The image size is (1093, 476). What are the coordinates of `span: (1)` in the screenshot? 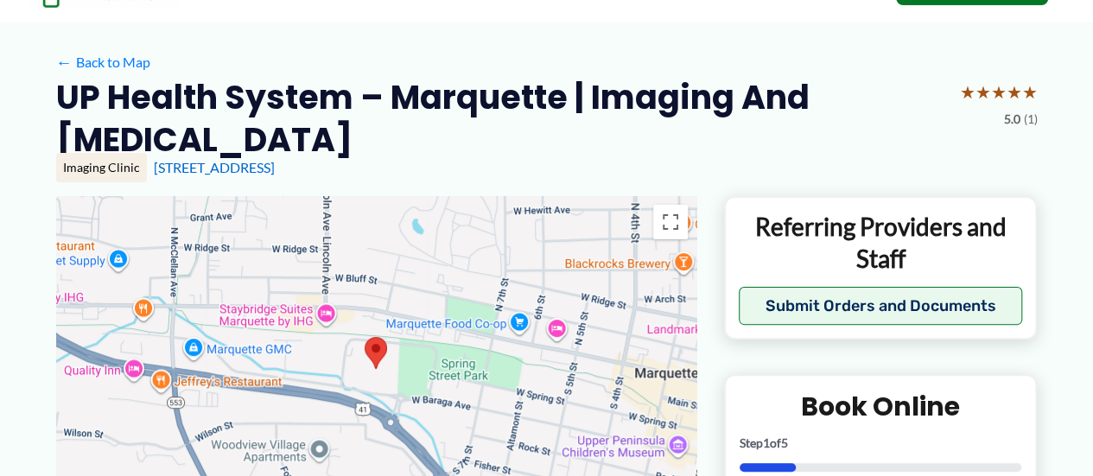 It's located at (1030, 119).